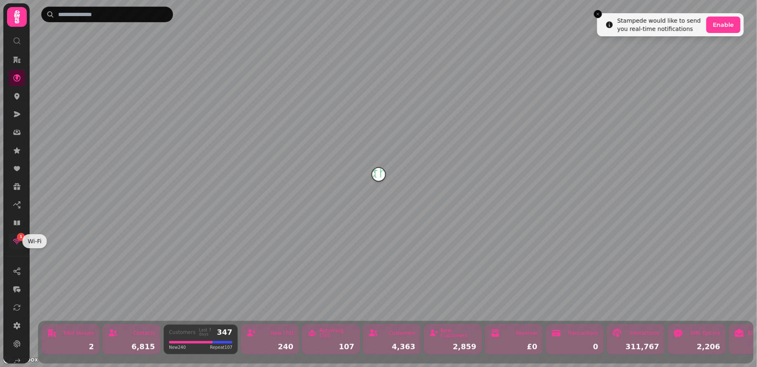 This screenshot has width=757, height=367. I want to click on div: Returning (7d), so click(336, 333).